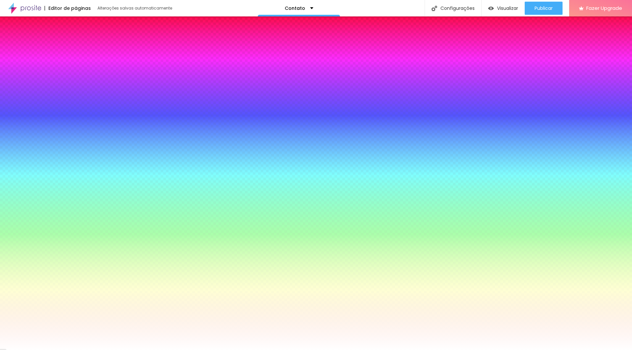 The image size is (632, 350). Describe the element at coordinates (295, 8) in the screenshot. I see `p: Contato` at that location.